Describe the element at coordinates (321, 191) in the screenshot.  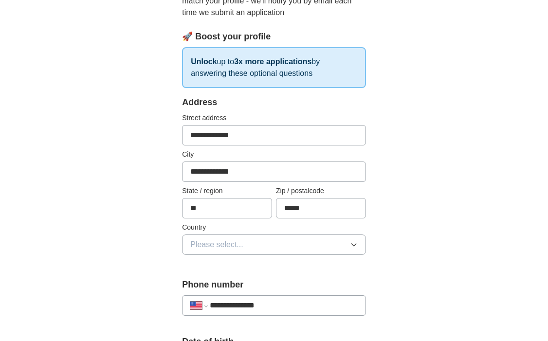
I see `label: Zip / postalcode` at that location.